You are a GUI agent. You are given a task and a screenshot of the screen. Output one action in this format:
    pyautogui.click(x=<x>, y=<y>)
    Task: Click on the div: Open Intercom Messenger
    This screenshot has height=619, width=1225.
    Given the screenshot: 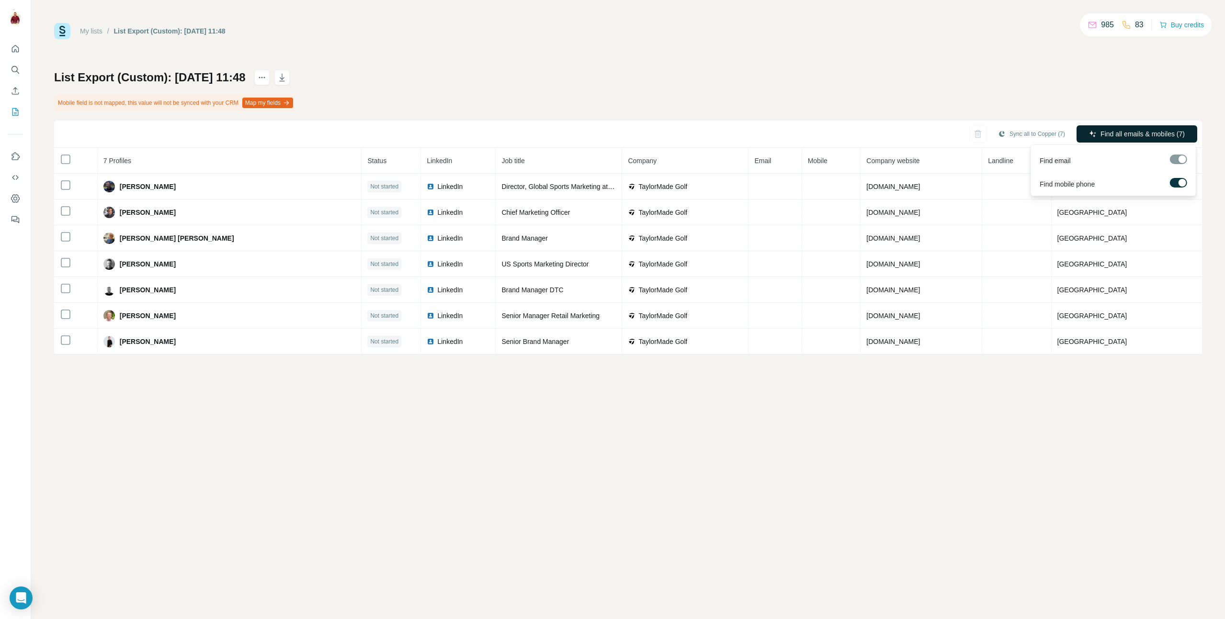 What is the action you would take?
    pyautogui.click(x=21, y=598)
    